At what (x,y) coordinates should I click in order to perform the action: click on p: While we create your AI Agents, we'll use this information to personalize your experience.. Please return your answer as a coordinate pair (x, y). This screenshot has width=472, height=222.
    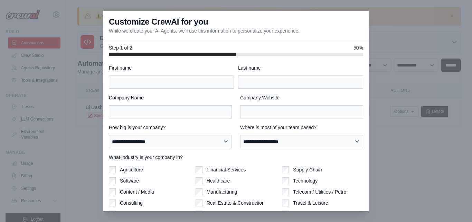
    Looking at the image, I should click on (204, 31).